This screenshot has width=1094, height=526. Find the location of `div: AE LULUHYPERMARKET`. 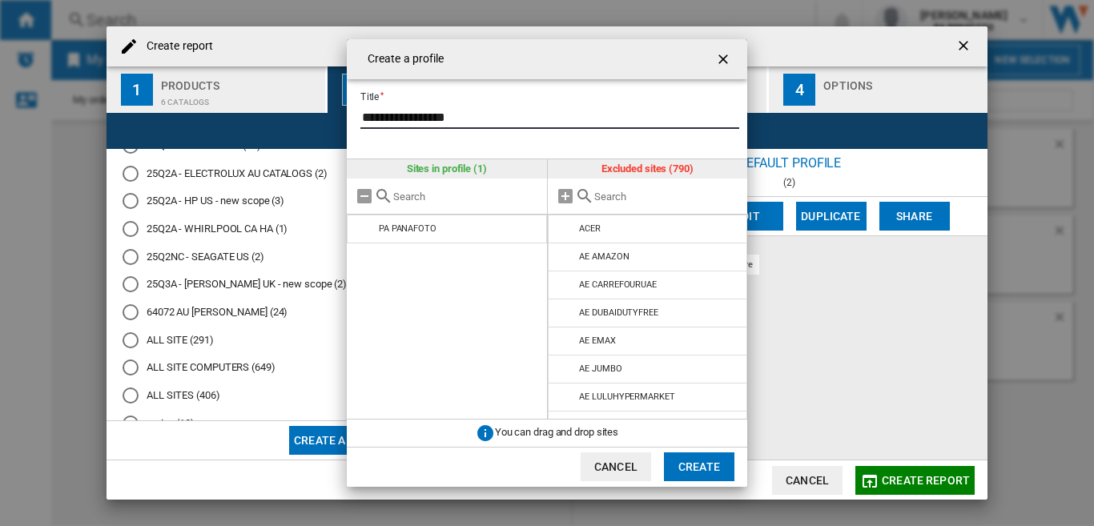

div: AE LULUHYPERMARKET is located at coordinates (626, 397).